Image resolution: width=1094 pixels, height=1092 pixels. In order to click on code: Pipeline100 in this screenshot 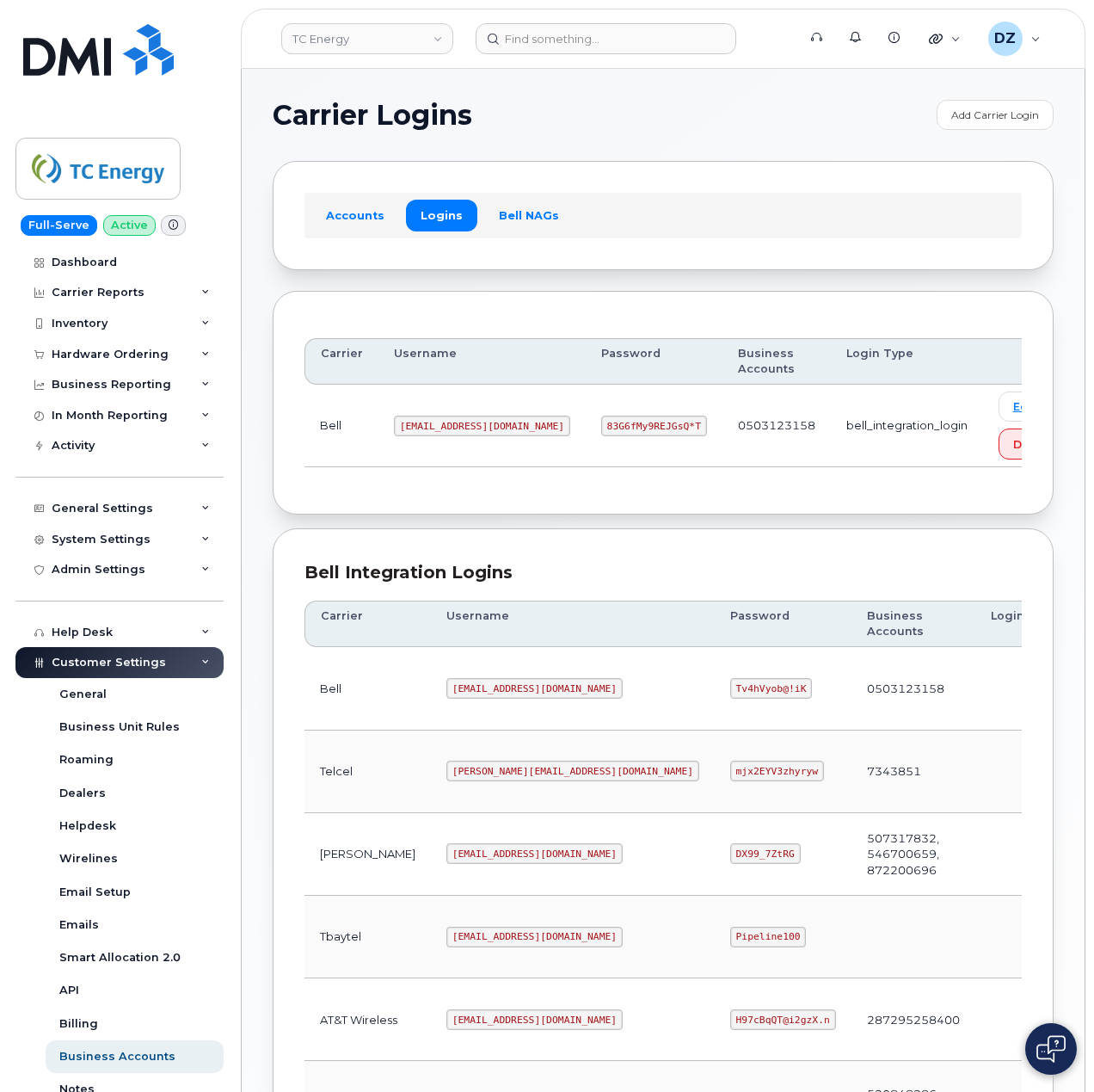, I will do `click(768, 937)`.